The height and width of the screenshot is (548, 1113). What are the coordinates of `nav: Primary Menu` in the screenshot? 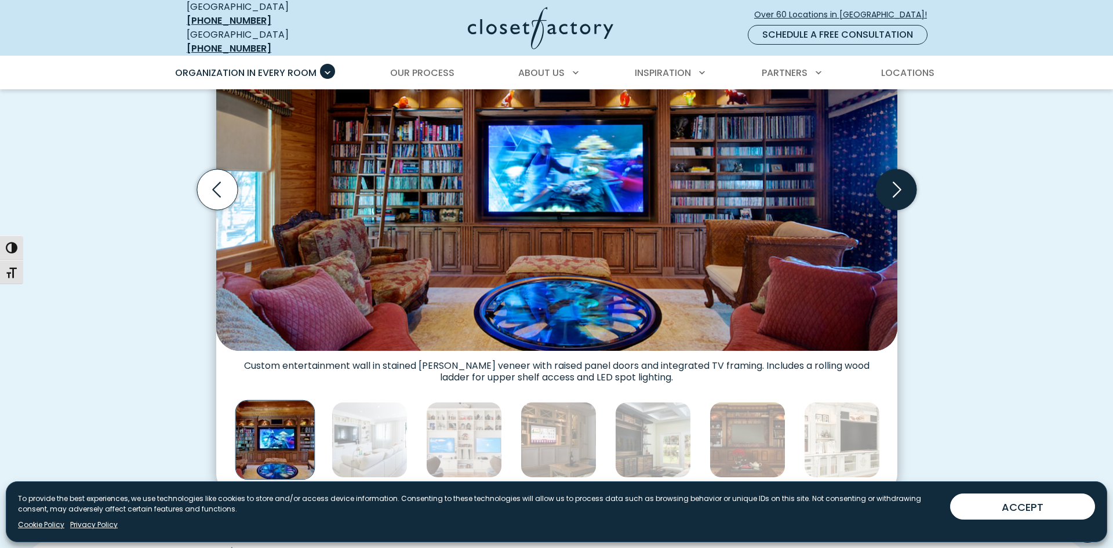 It's located at (556, 73).